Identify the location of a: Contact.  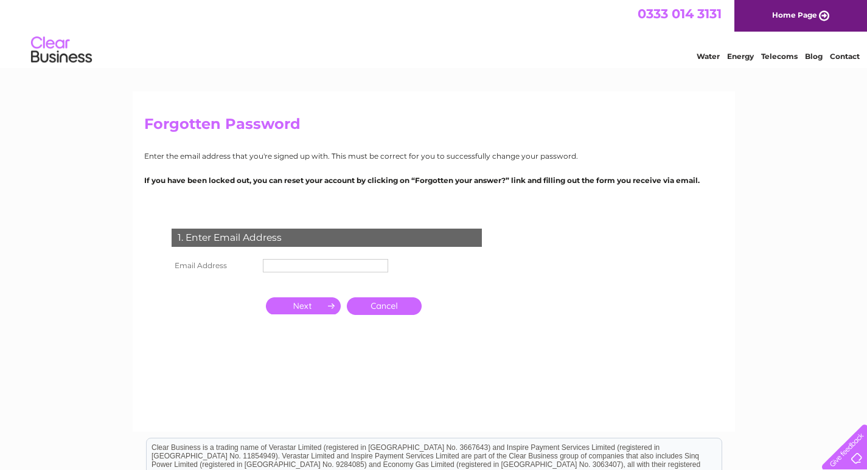
(844, 56).